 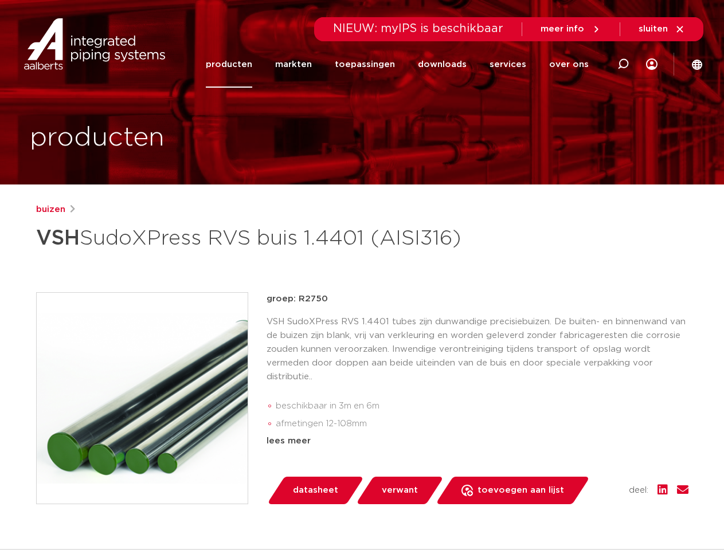 I want to click on span: meer info, so click(x=562, y=29).